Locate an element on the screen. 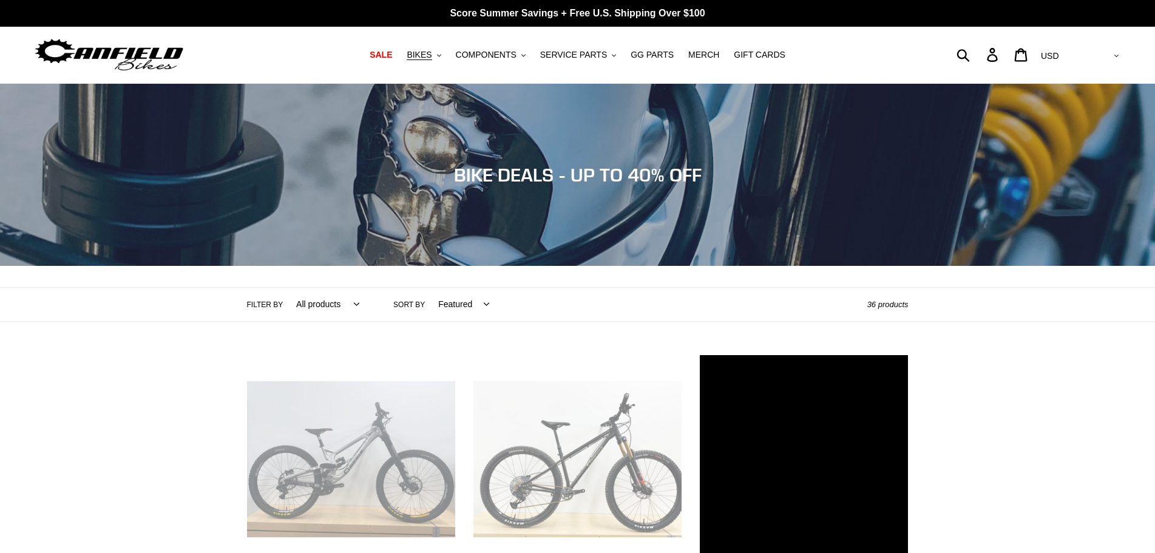  span: BIKE DEALS - UP TO 40% OFF is located at coordinates (578, 175).